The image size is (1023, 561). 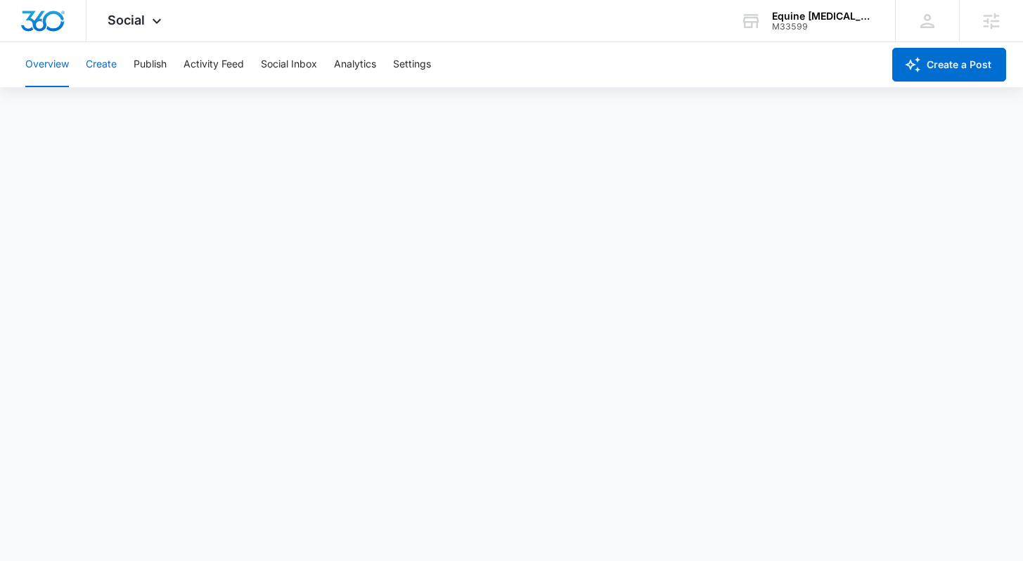 I want to click on button: Publish, so click(x=150, y=65).